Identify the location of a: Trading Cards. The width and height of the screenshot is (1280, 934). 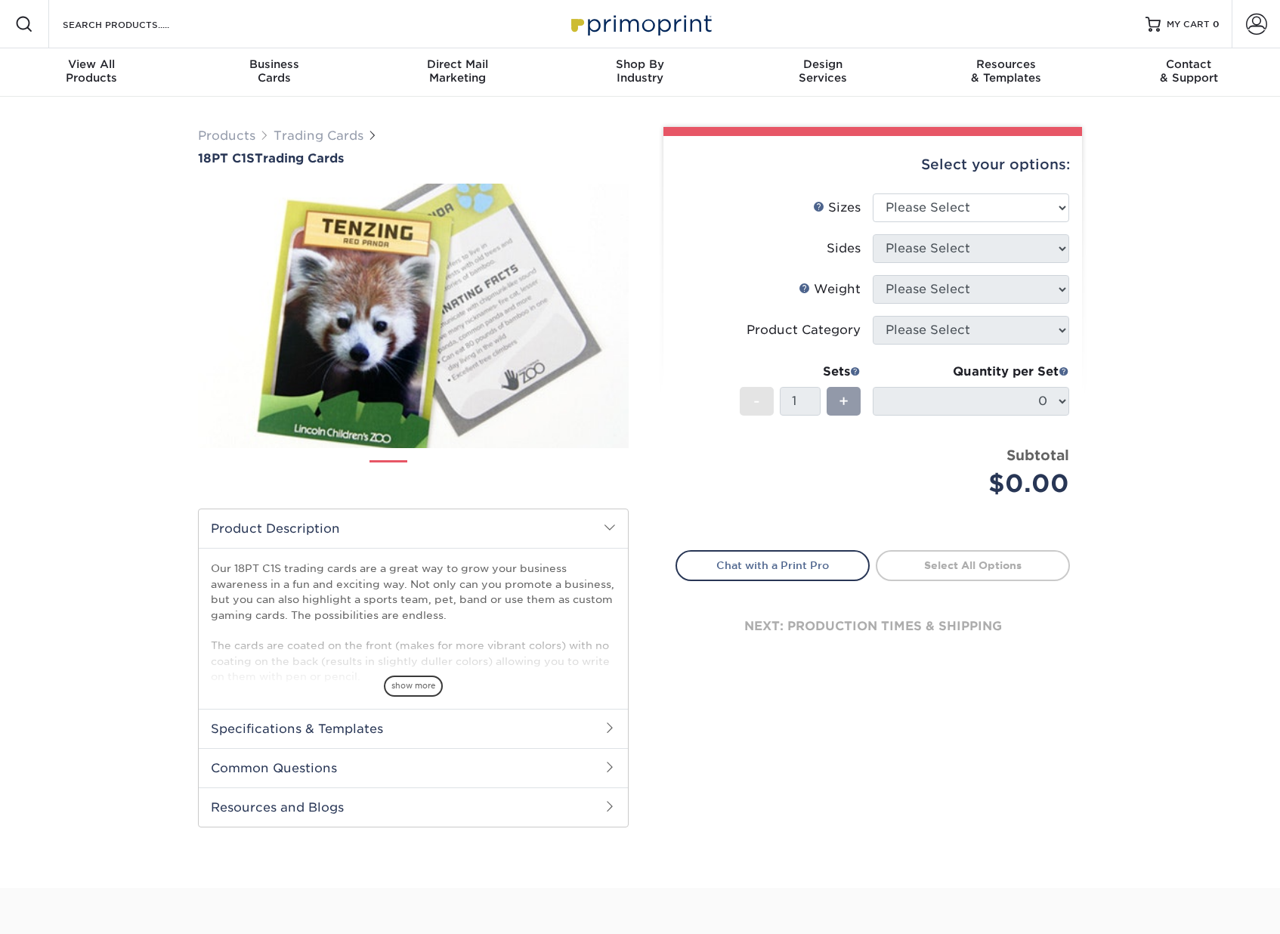
(318, 135).